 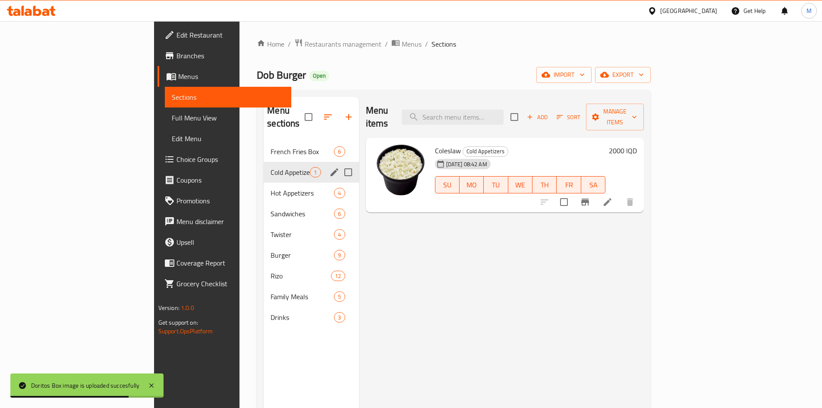 I want to click on div: Drinks3, so click(x=311, y=317).